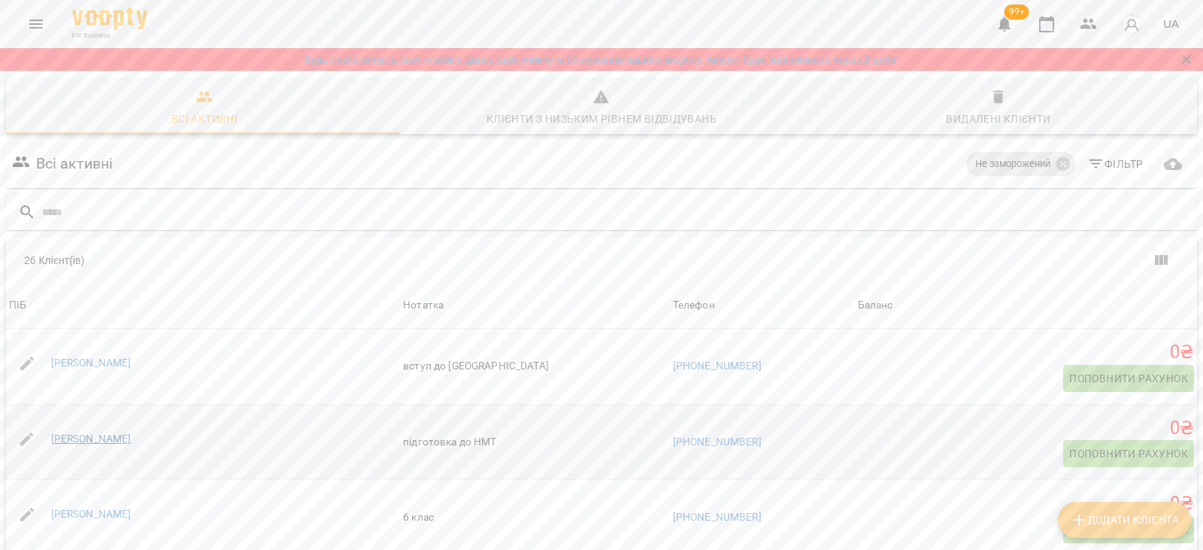  What do you see at coordinates (602, 260) in the screenshot?
I see `div: Table Toolbar` at bounding box center [602, 260].